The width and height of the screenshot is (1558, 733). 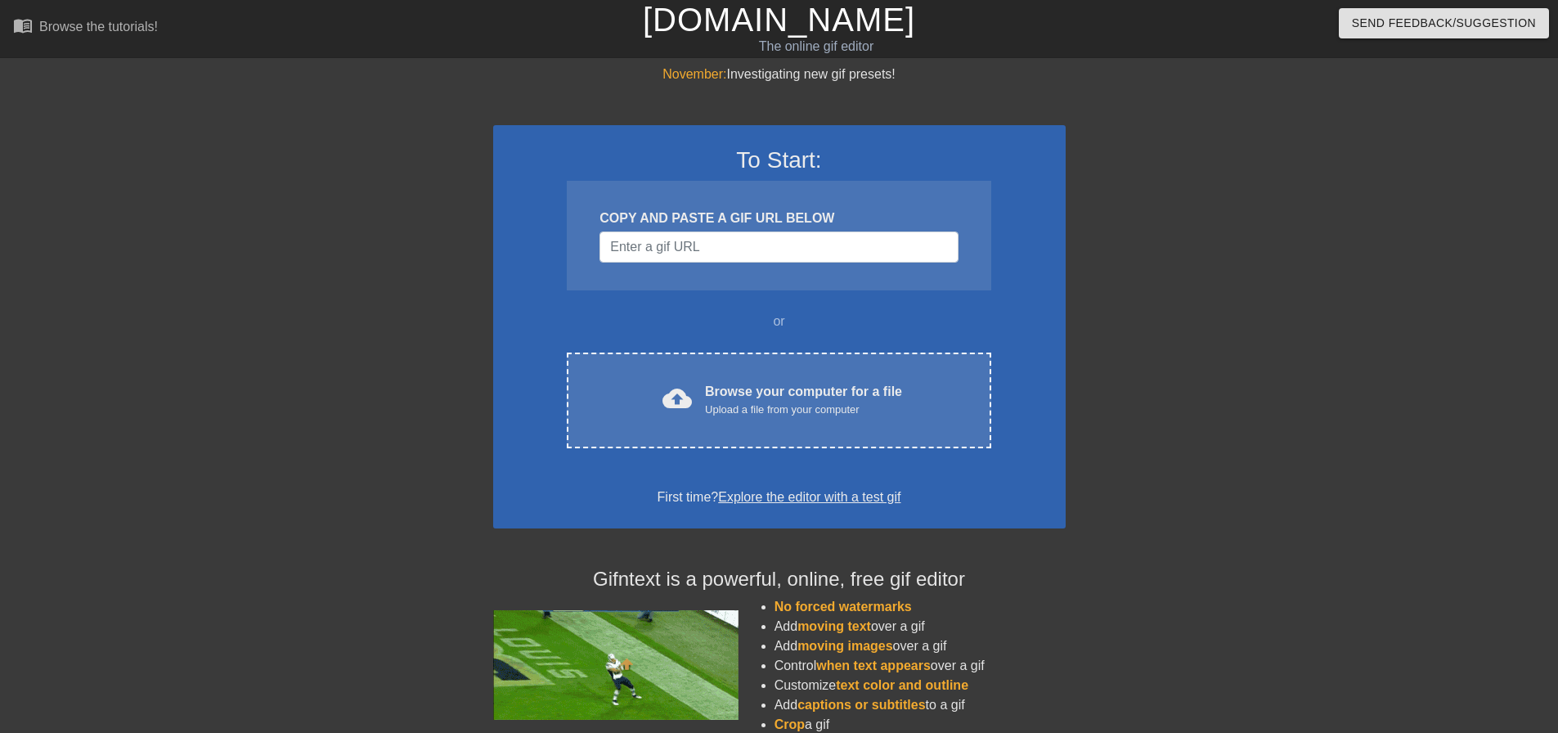 I want to click on span: No forced watermarks, so click(x=843, y=606).